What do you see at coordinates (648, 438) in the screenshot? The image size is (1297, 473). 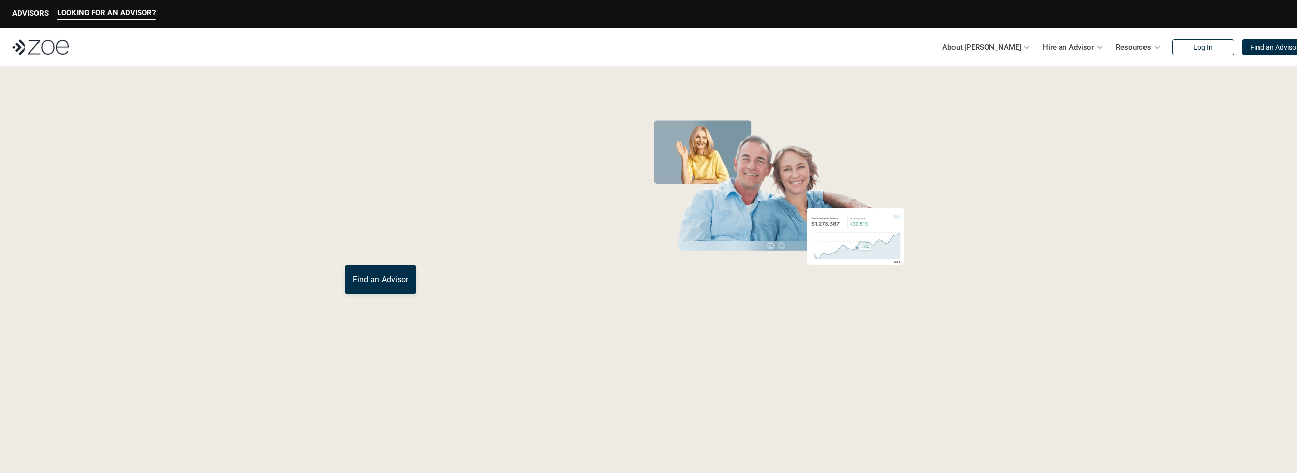 I see `p: Loremipsum: *DolOrsi Ametconsecte adi Eli Seddoeius tem inc utlaboreet. Dol 9709 MagNaal Enimadmi...` at bounding box center [648, 438].